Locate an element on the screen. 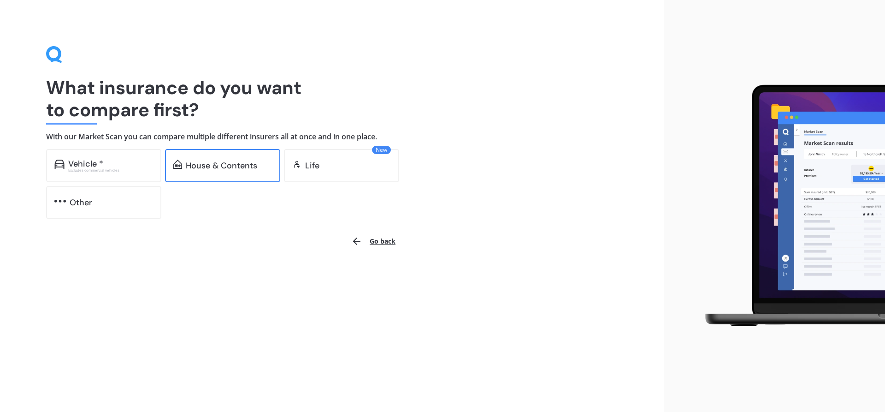  img: laptop.webp is located at coordinates (788, 206).